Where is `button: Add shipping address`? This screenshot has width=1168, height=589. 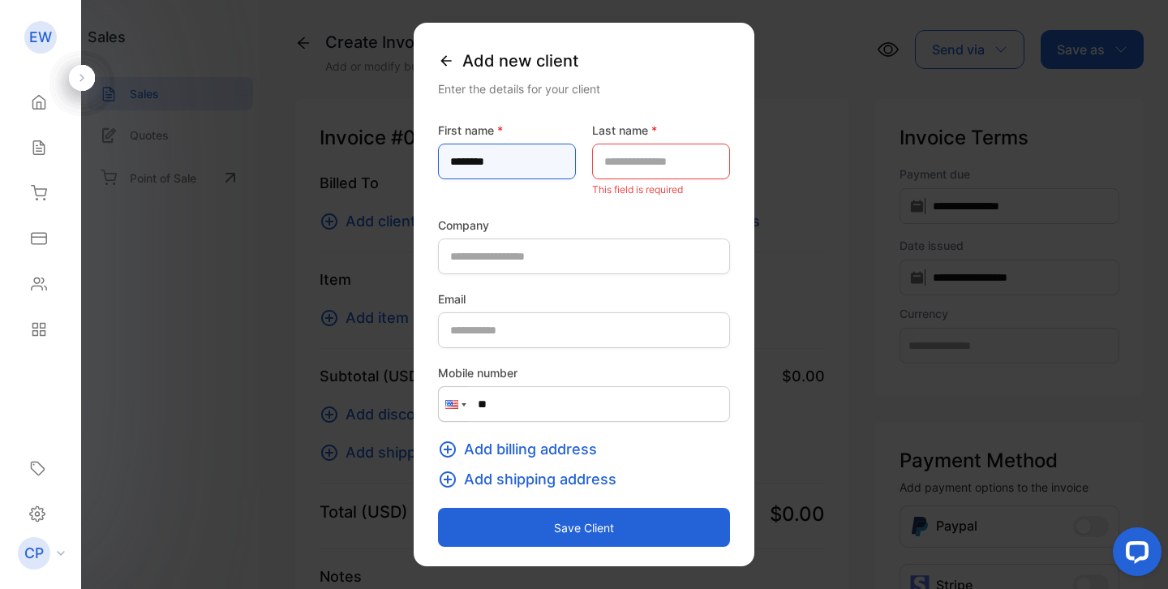
button: Add shipping address is located at coordinates (532, 478).